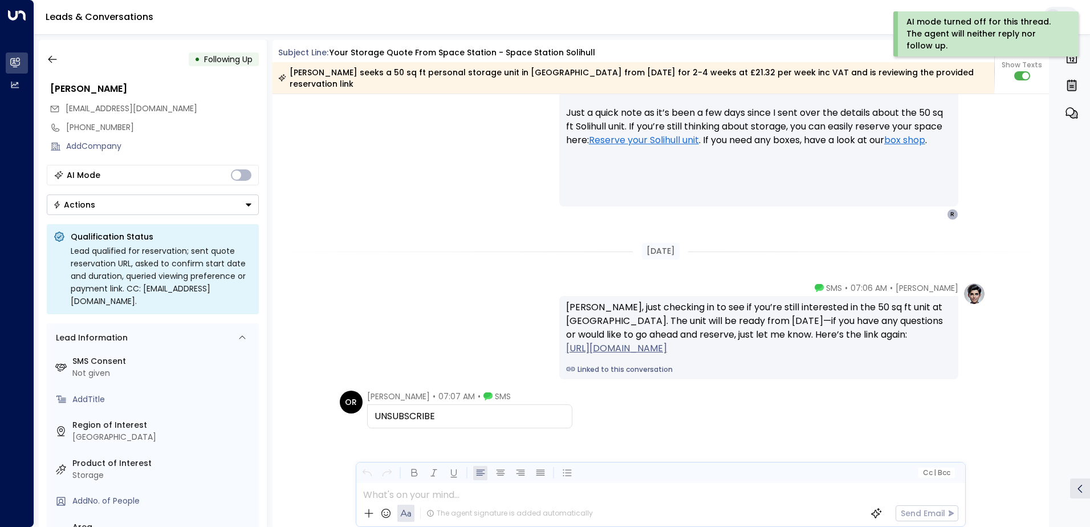 The width and height of the screenshot is (1090, 527). What do you see at coordinates (163, 373) in the screenshot?
I see `div: Not given` at bounding box center [163, 373].